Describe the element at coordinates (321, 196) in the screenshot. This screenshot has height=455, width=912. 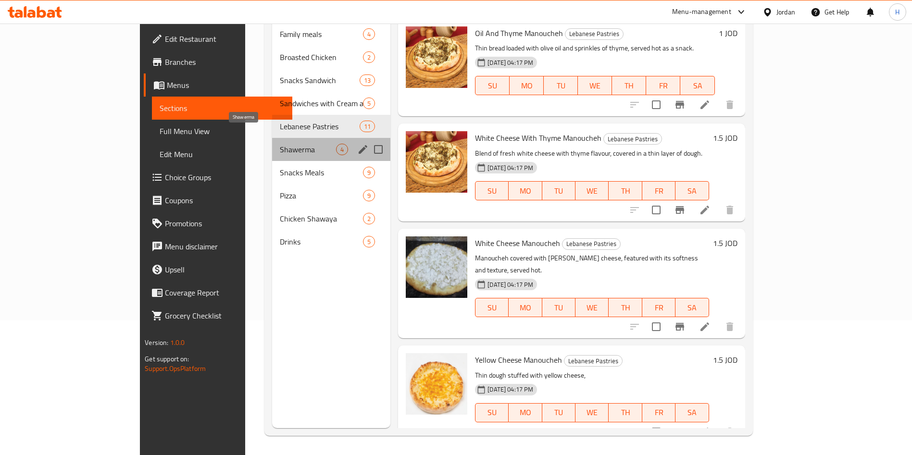
I see `span: Pizza` at that location.